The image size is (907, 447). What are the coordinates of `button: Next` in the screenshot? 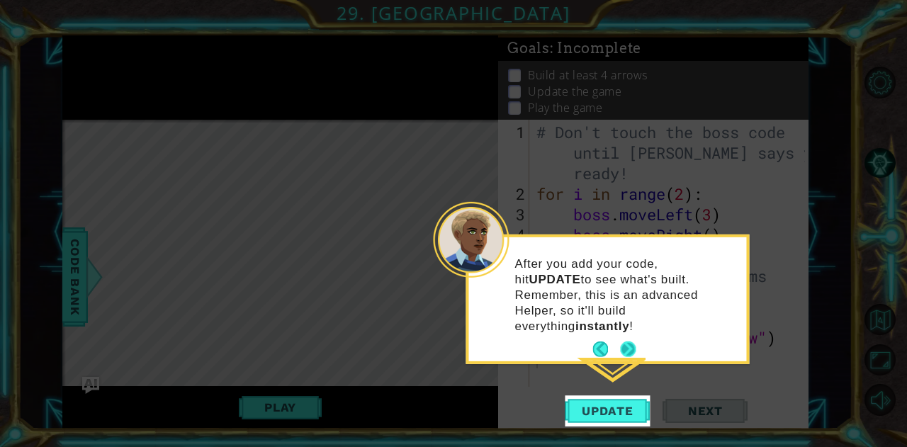 It's located at (628, 349).